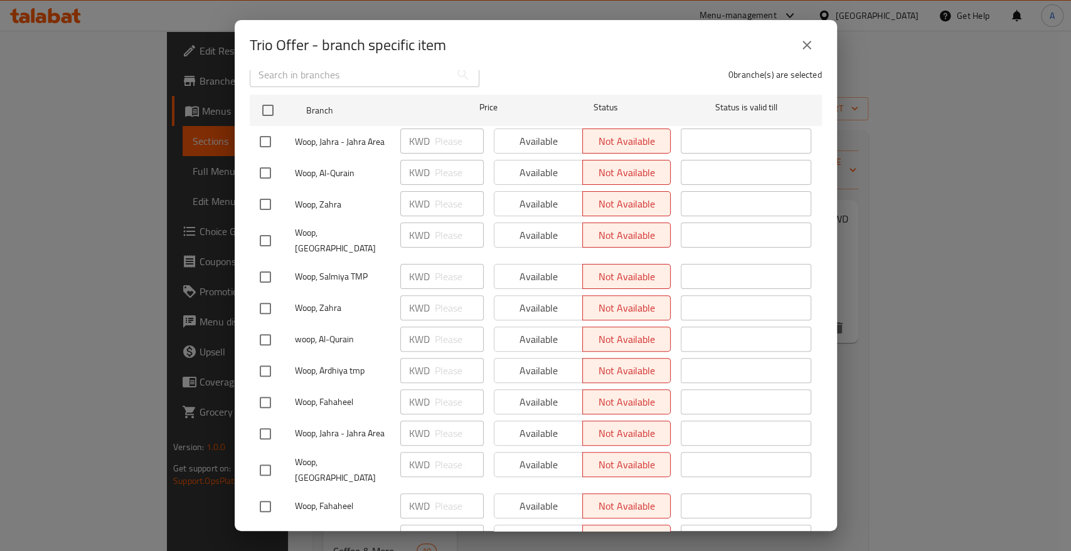 This screenshot has height=551, width=1071. I want to click on span: Price, so click(488, 107).